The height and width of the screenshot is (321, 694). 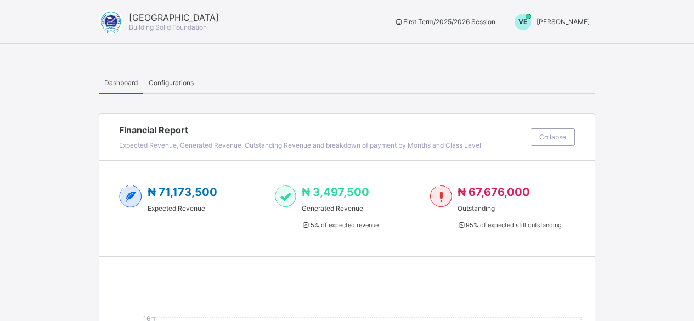 What do you see at coordinates (441, 196) in the screenshot?
I see `img: outstanding-1.146d663e52f09953f639664a84e30106.svg` at bounding box center [441, 196].